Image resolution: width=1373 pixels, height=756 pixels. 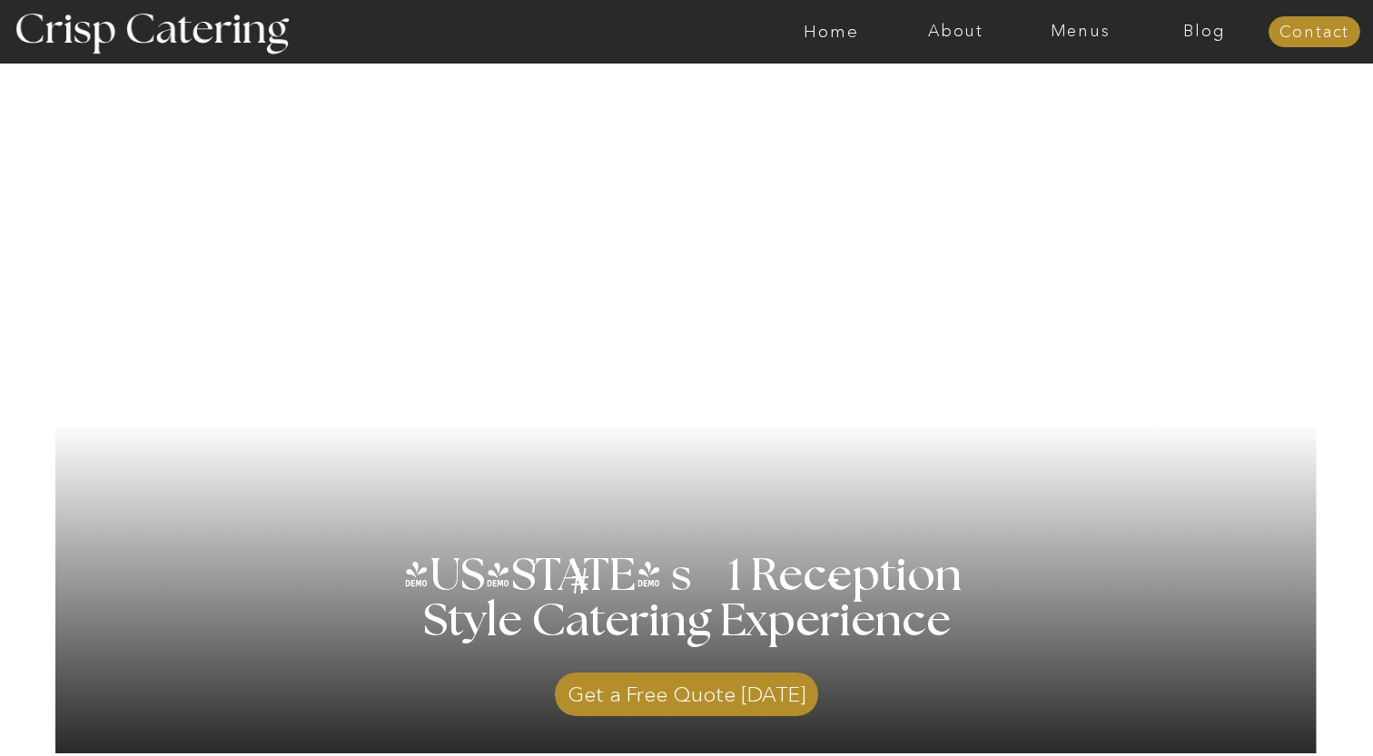 I want to click on nav: Home, so click(x=831, y=32).